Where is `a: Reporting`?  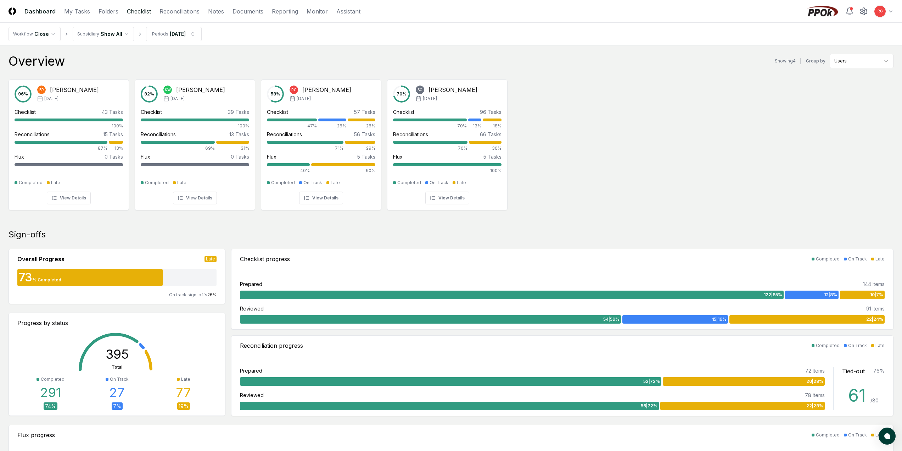 a: Reporting is located at coordinates (285, 11).